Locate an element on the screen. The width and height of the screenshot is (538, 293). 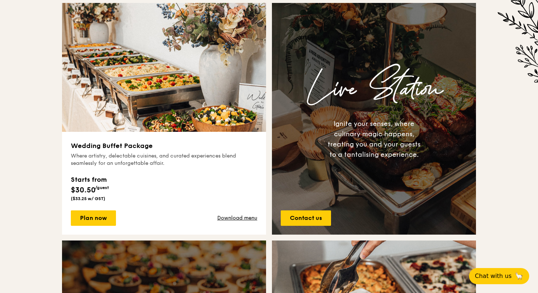
div: $30.50 is located at coordinates (90, 185).